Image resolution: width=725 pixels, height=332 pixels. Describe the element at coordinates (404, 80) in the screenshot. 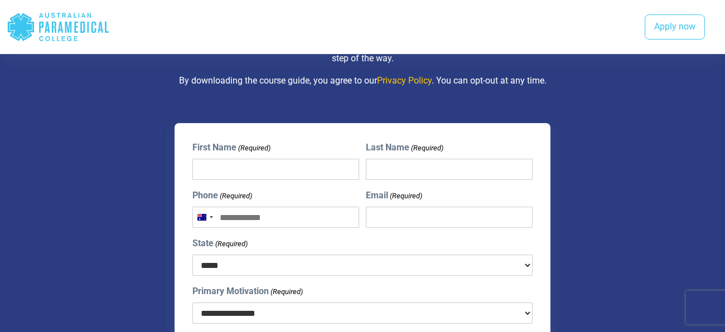

I see `a: Privacy Policy` at that location.